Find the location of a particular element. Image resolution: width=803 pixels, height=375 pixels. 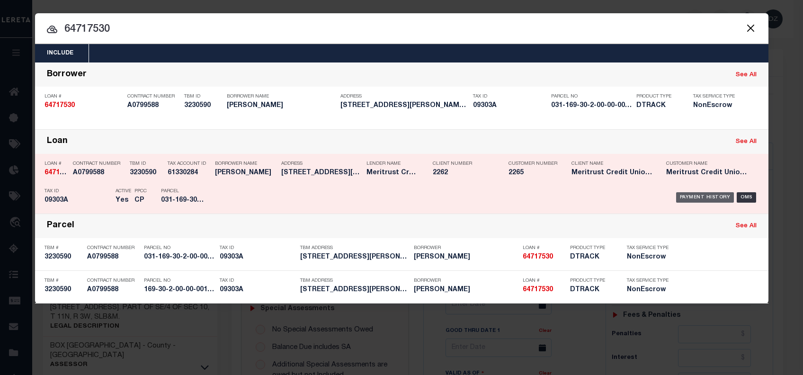

p: Customer Number is located at coordinates (533, 164).